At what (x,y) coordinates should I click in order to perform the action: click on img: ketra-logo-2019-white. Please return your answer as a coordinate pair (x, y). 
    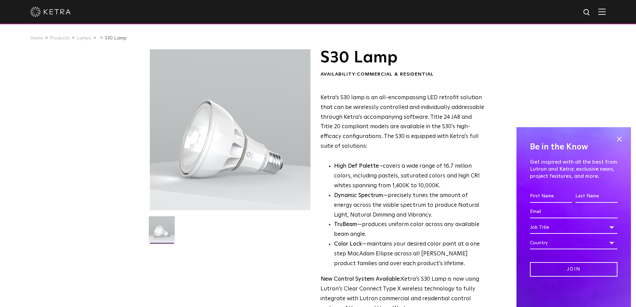
    Looking at the image, I should click on (51, 12).